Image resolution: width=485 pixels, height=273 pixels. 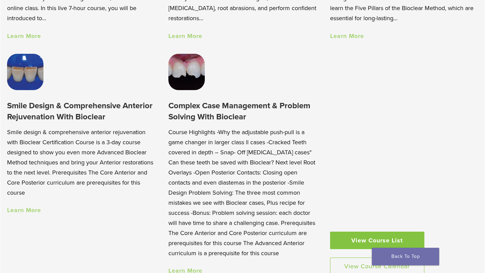 What do you see at coordinates (81, 163) in the screenshot?
I see `p: Smile design & comprehensive anterior rejuvenation with Bioclear Certification Course is a 3-day ...` at bounding box center [81, 163].